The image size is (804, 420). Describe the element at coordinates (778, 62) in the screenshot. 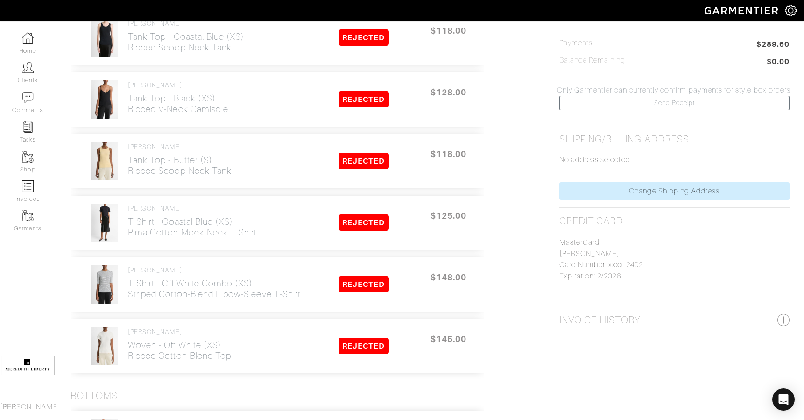

I see `span: $0.00` at that location.